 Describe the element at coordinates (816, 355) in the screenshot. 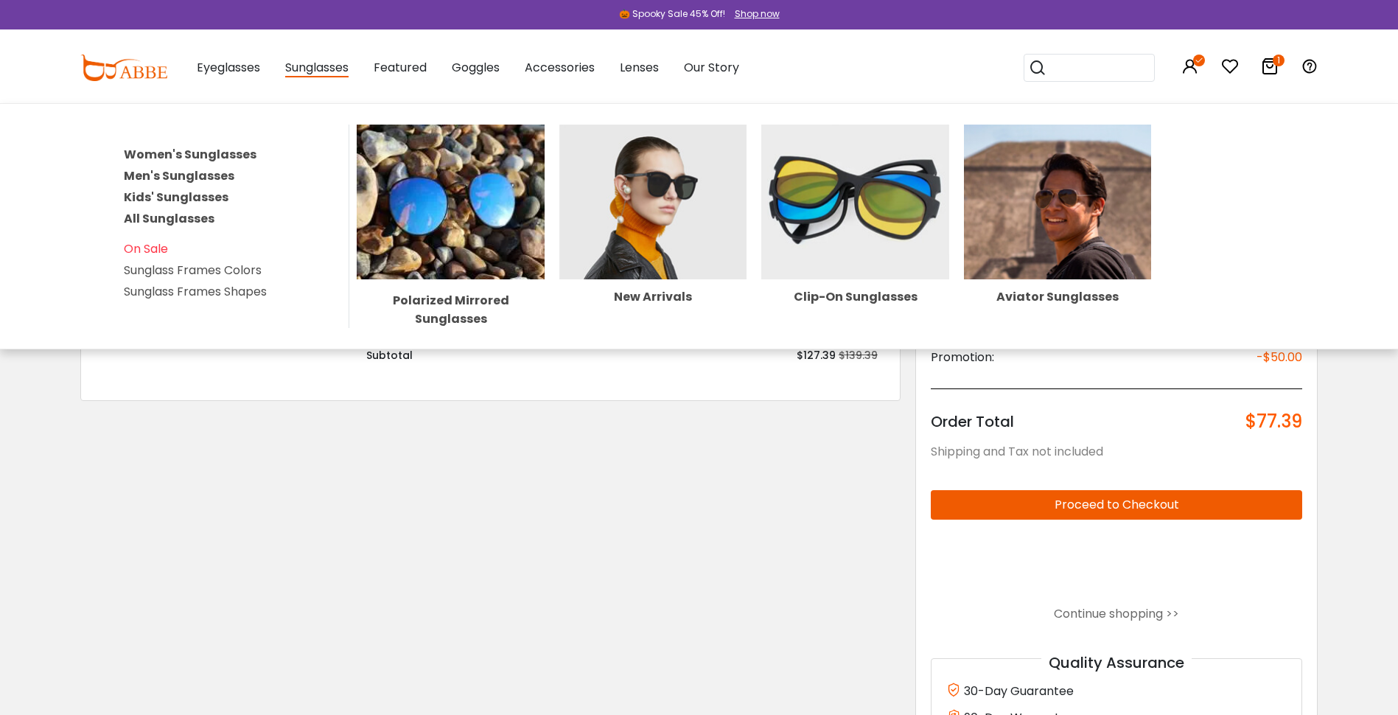

I see `div: $127.39` at that location.